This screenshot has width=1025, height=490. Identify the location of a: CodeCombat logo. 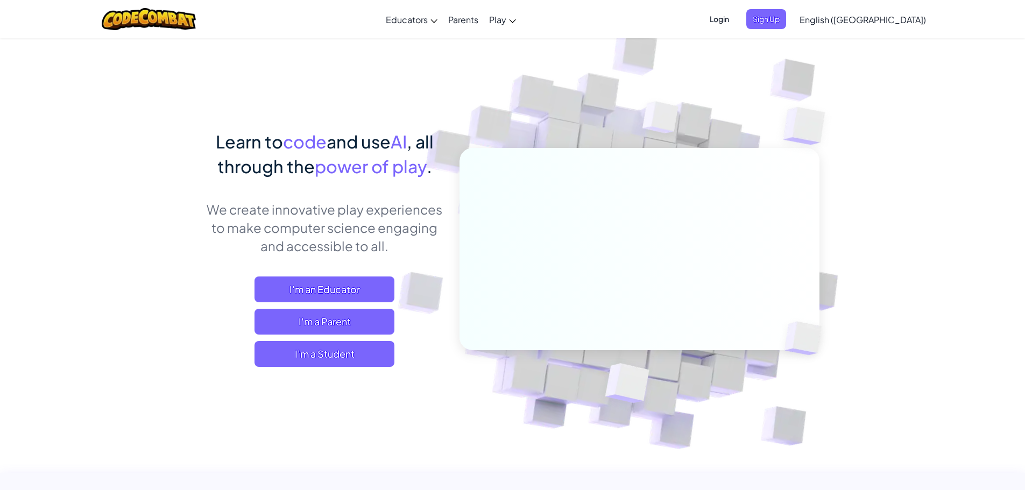
(148, 19).